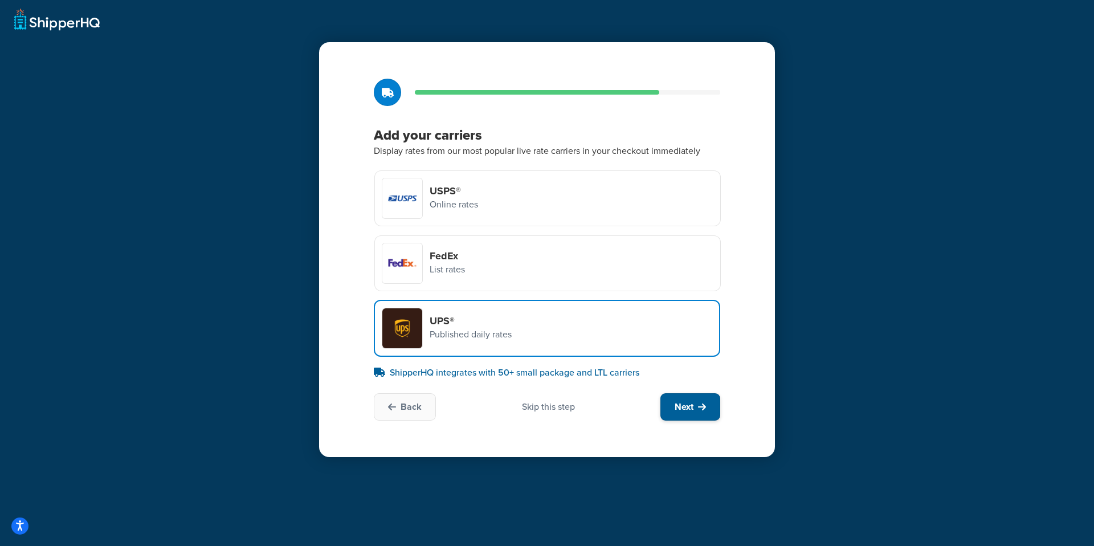 This screenshot has width=1094, height=546. Describe the element at coordinates (453, 191) in the screenshot. I see `h4: USPS®` at that location.